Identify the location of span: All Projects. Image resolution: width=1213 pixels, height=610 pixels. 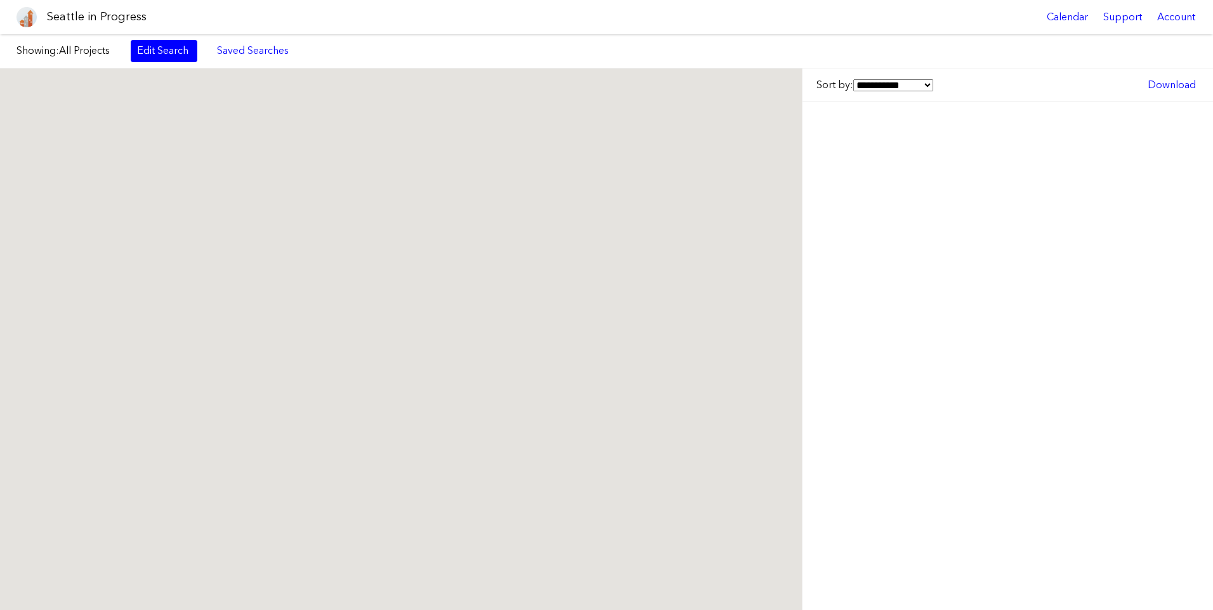
(84, 50).